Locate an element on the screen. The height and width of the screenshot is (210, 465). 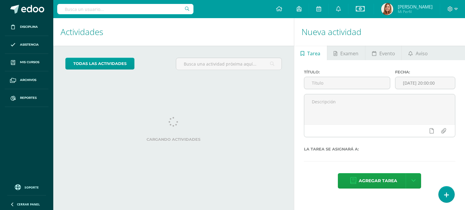
span: Examen is located at coordinates (349, 54).